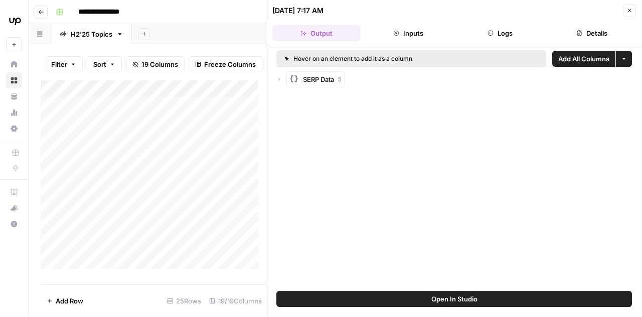  Describe the element at coordinates (454, 298) in the screenshot. I see `span: Open In Studio` at that location.